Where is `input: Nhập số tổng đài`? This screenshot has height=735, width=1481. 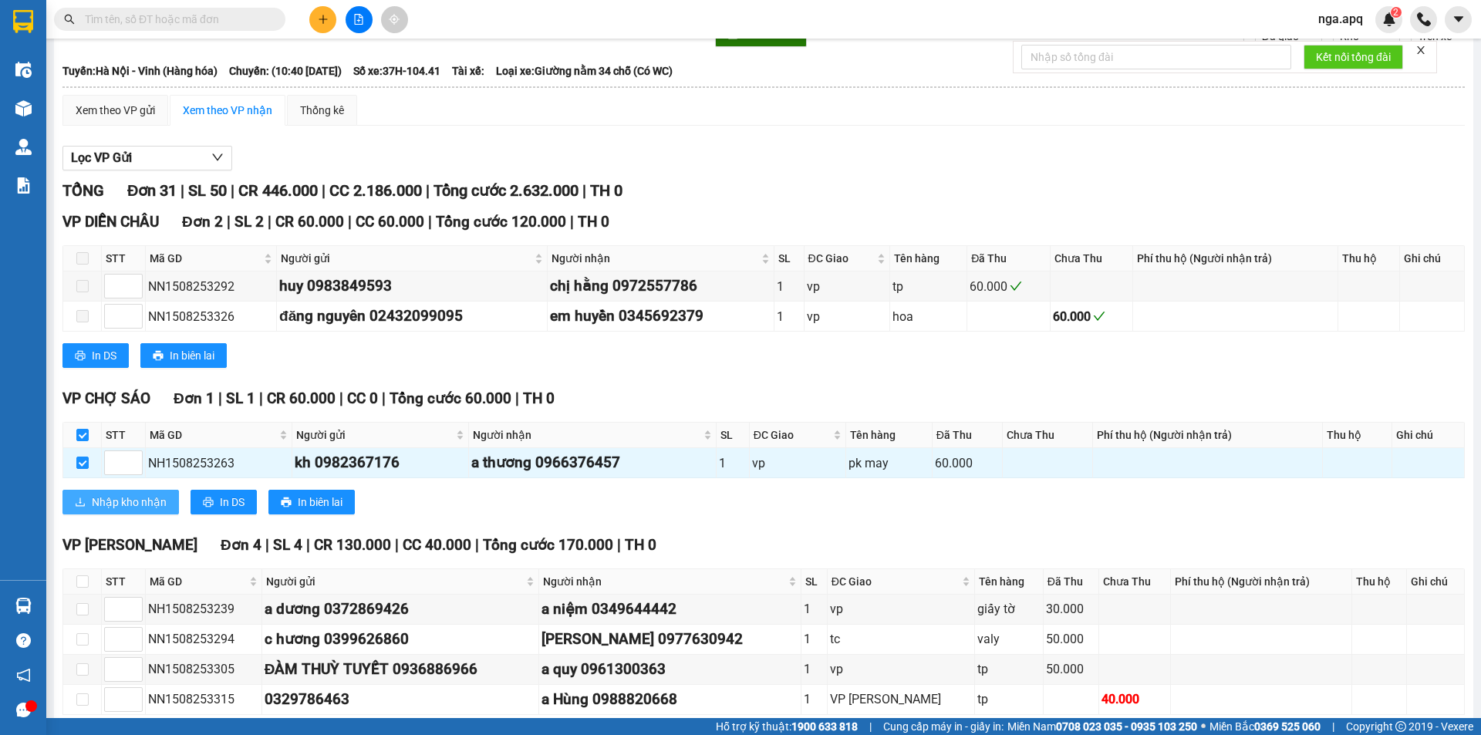
input: Nhập số tổng đài is located at coordinates (1156, 57).